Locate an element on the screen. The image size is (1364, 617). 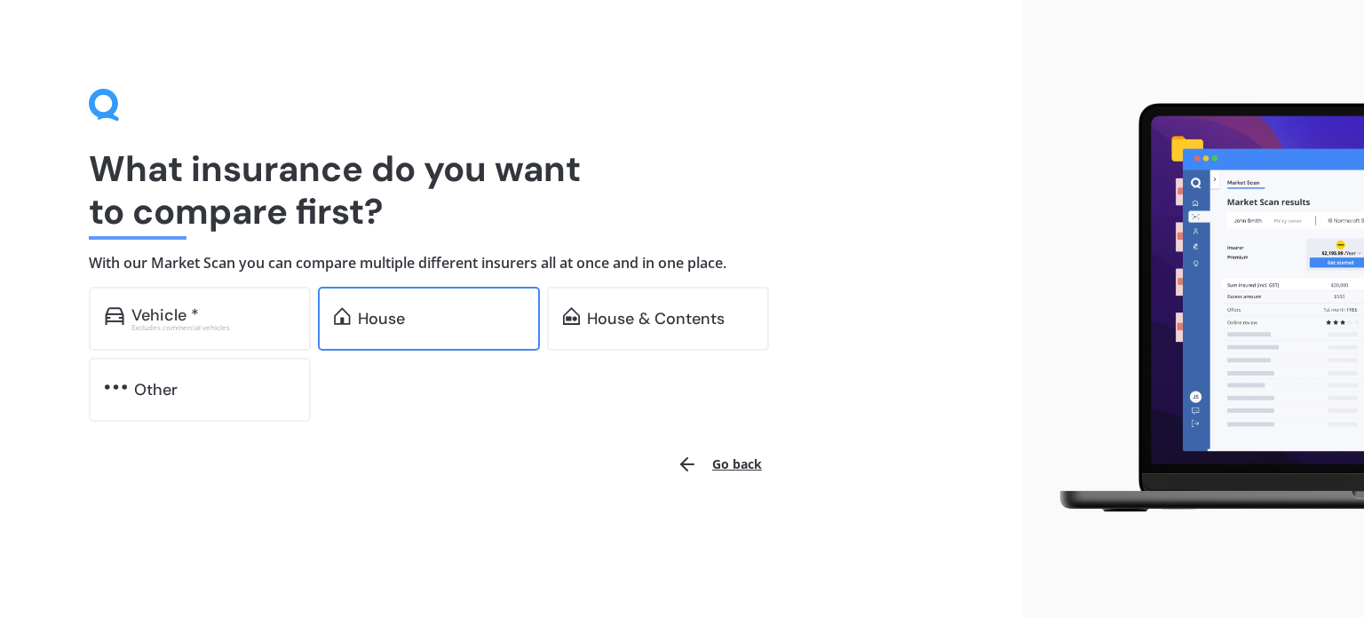
div: Excludes commercial vehicles is located at coordinates (213, 328).